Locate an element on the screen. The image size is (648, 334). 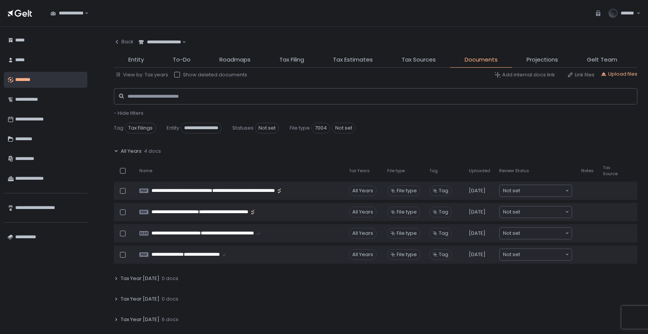
div: Add internal docs link is located at coordinates (525, 75).